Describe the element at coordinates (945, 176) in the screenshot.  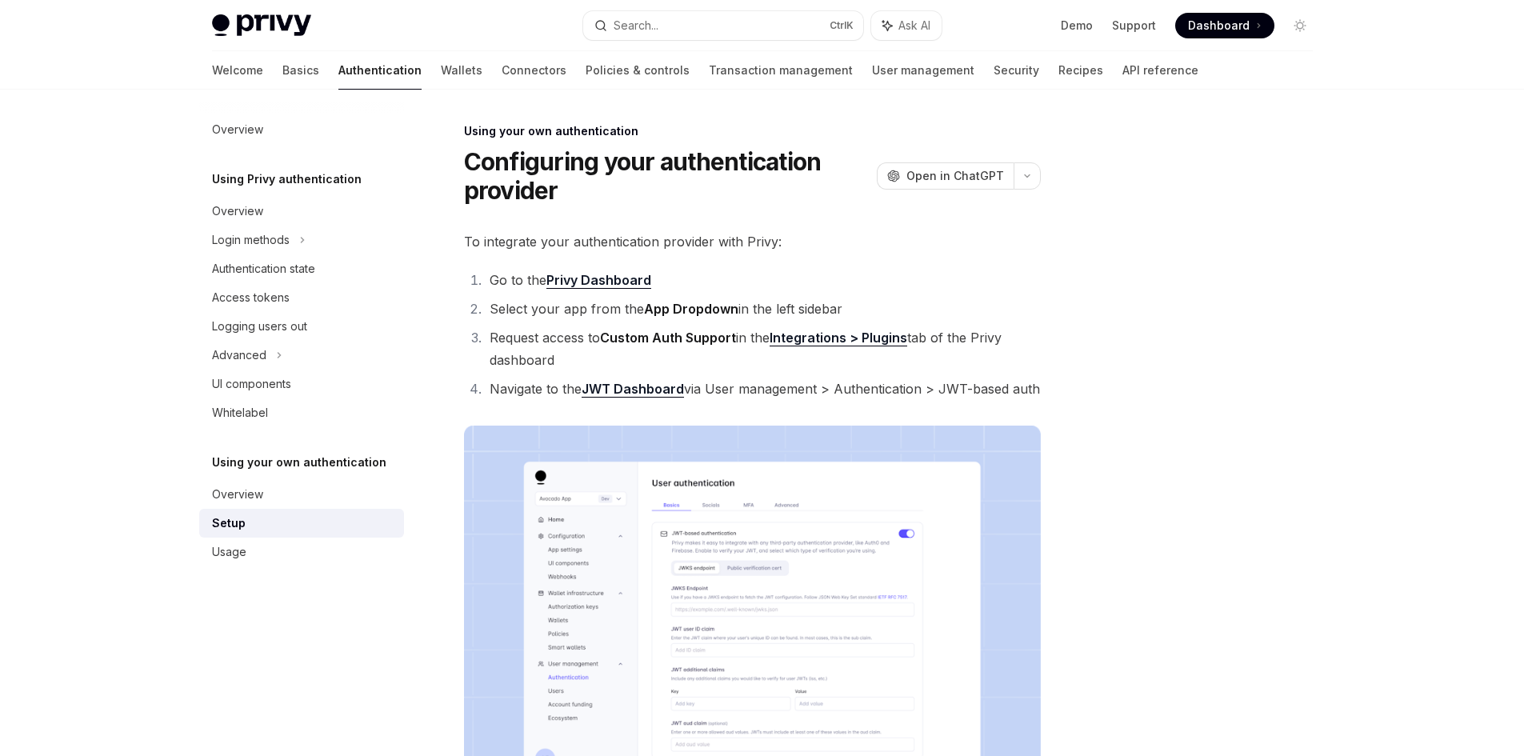
I see `button: Open in ChatGPT` at that location.